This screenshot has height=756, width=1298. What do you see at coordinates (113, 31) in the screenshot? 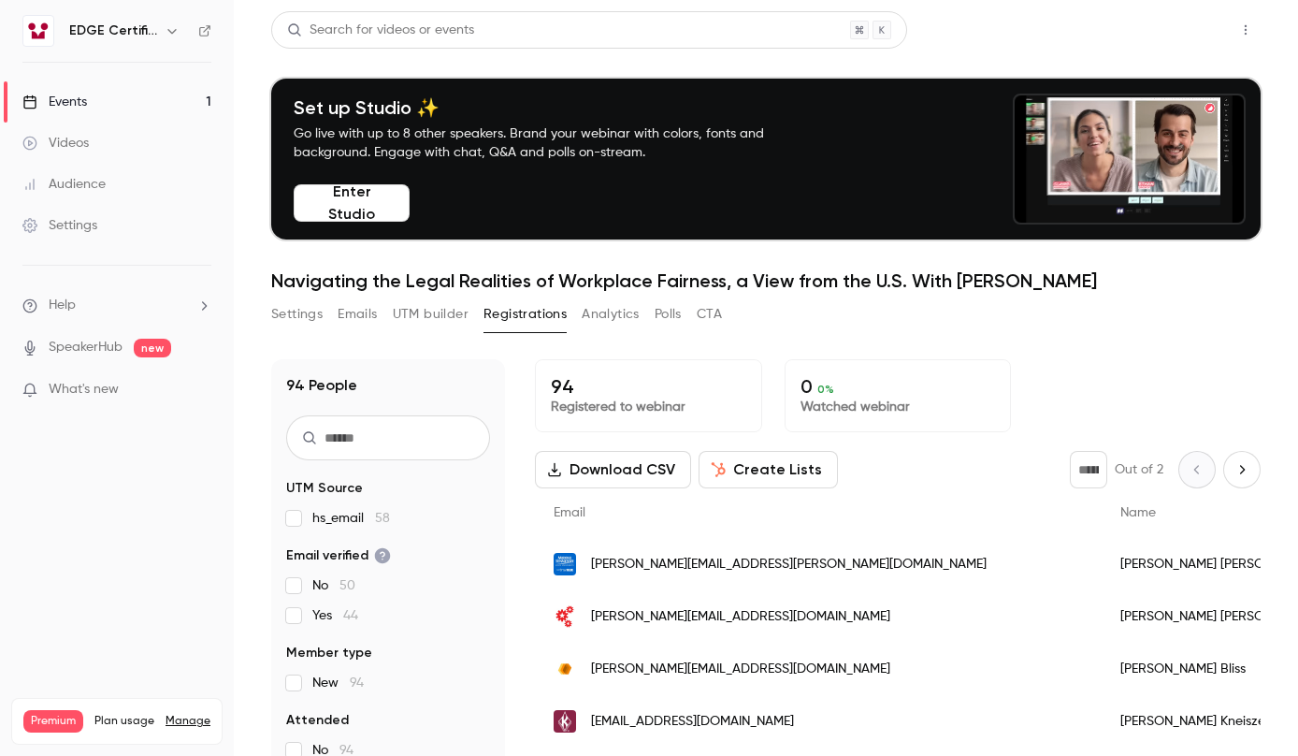
I see `h6: EDGE Certification` at bounding box center [113, 31].